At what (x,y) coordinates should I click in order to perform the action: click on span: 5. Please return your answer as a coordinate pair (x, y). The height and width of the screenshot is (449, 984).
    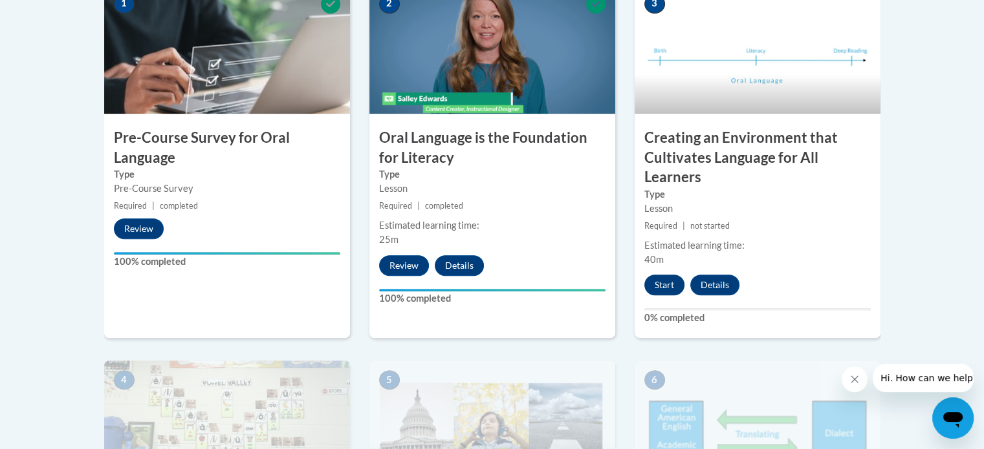
    Looking at the image, I should click on (389, 380).